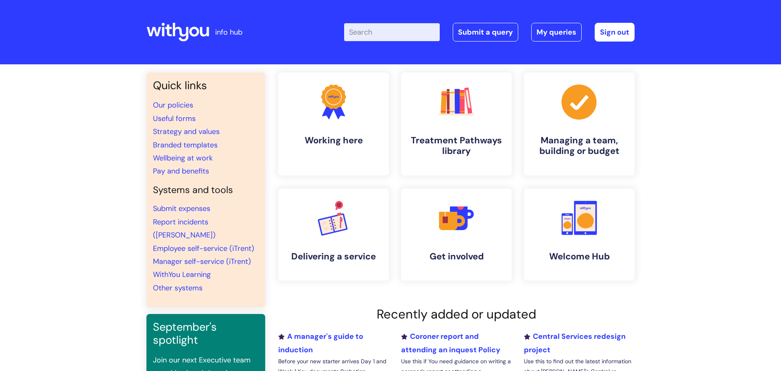 The height and width of the screenshot is (371, 781). What do you see at coordinates (392, 32) in the screenshot?
I see `input: Search` at bounding box center [392, 32].